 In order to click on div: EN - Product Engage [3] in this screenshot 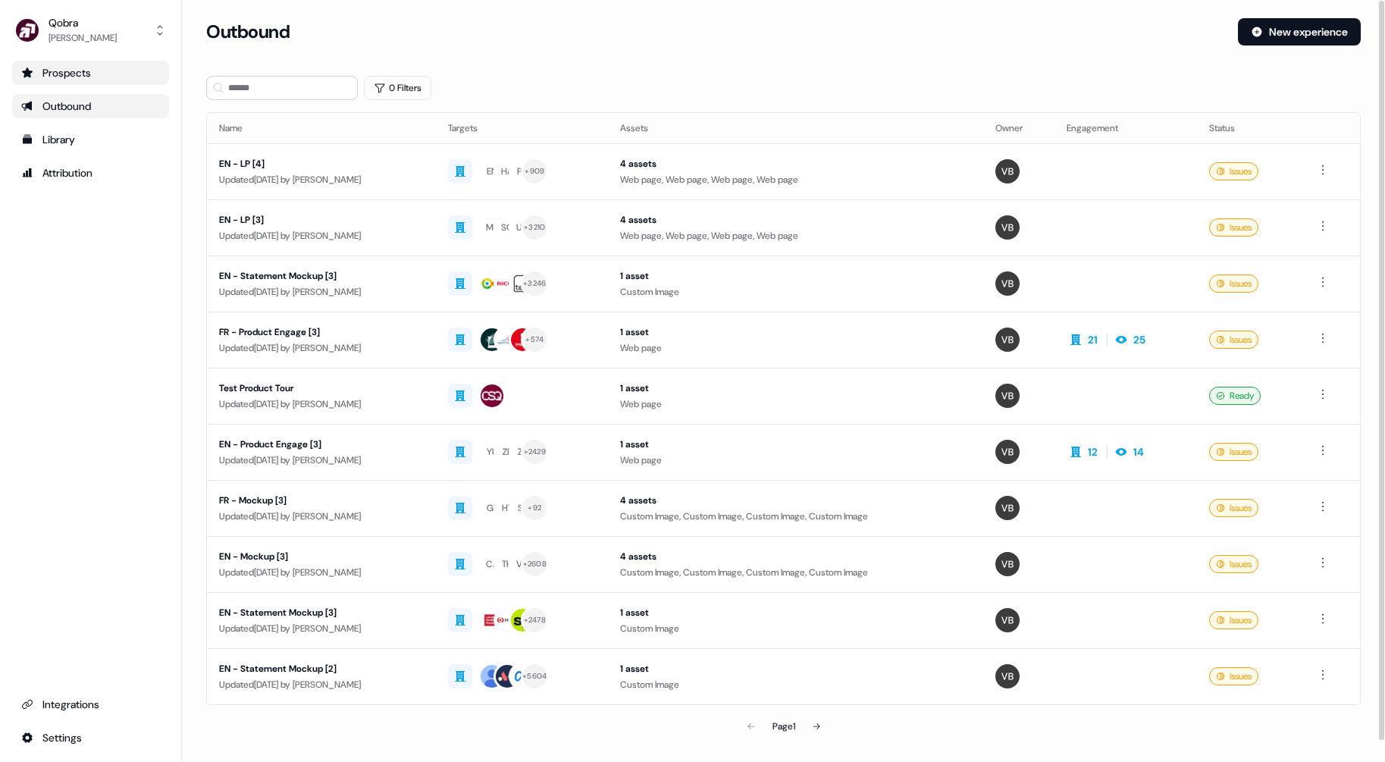, I will do `click(321, 444)`.